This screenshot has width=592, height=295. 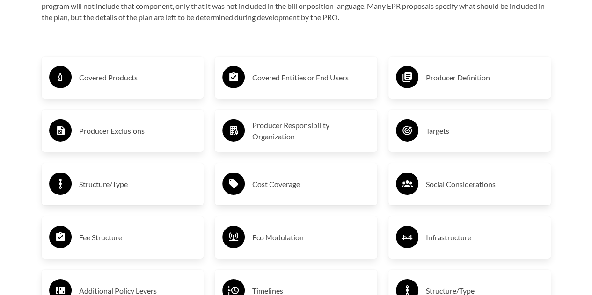 What do you see at coordinates (138, 78) in the screenshot?
I see `h3: Covered Products` at bounding box center [138, 78].